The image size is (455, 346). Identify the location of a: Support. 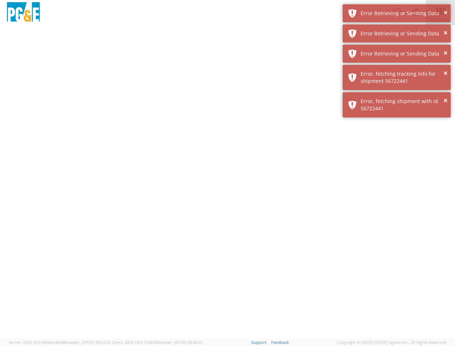
(259, 342).